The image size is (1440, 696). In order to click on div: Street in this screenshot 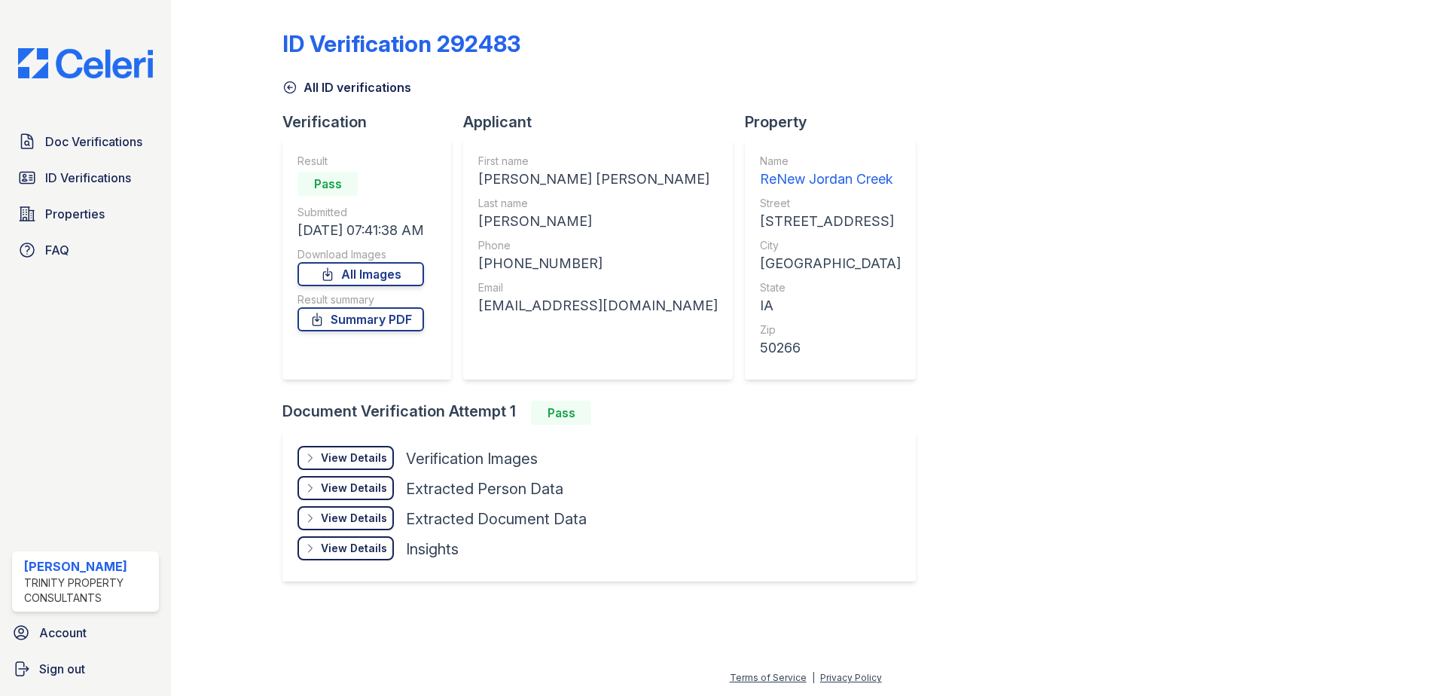, I will do `click(830, 203)`.